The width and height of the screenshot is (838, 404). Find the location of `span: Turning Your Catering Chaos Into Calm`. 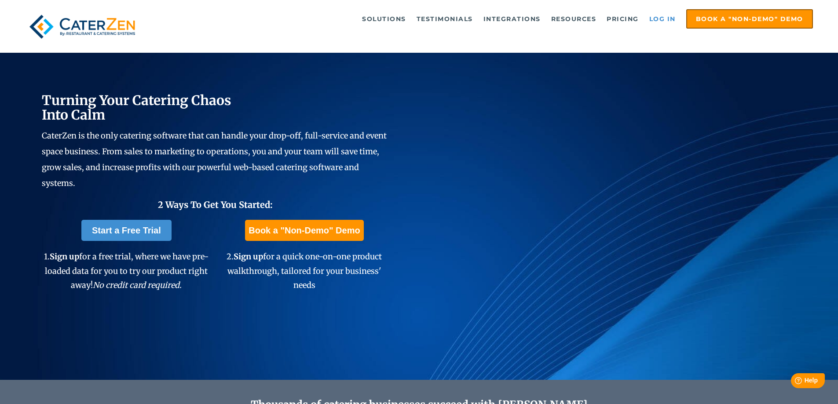

span: Turning Your Catering Chaos Into Calm is located at coordinates (136, 107).